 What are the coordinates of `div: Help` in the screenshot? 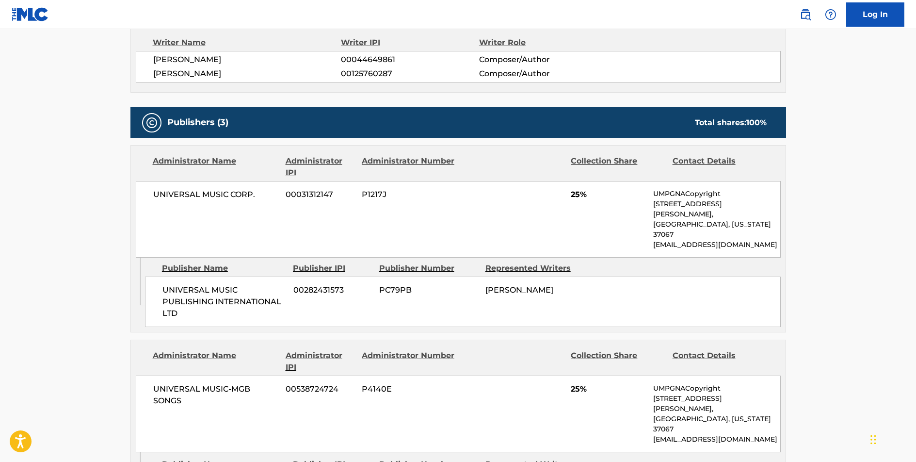 It's located at (831, 15).